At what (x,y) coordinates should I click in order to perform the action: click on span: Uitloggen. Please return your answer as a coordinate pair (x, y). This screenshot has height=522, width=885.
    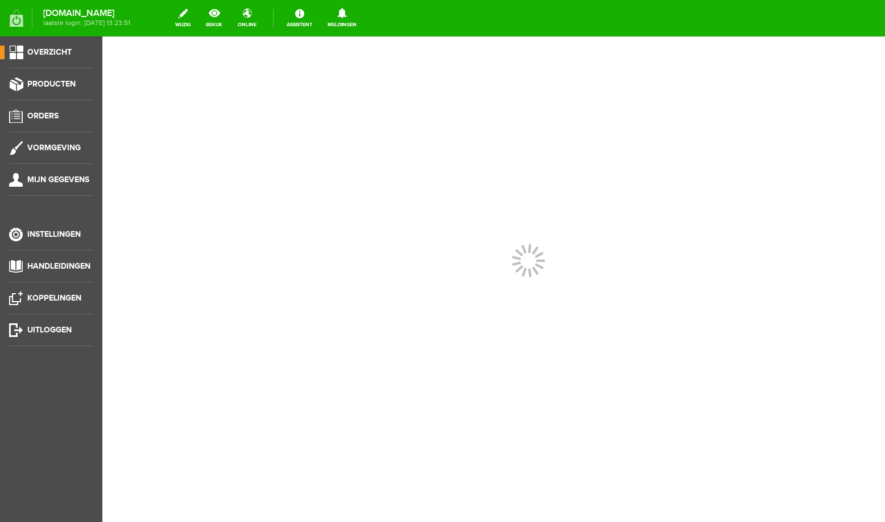
    Looking at the image, I should click on (50, 329).